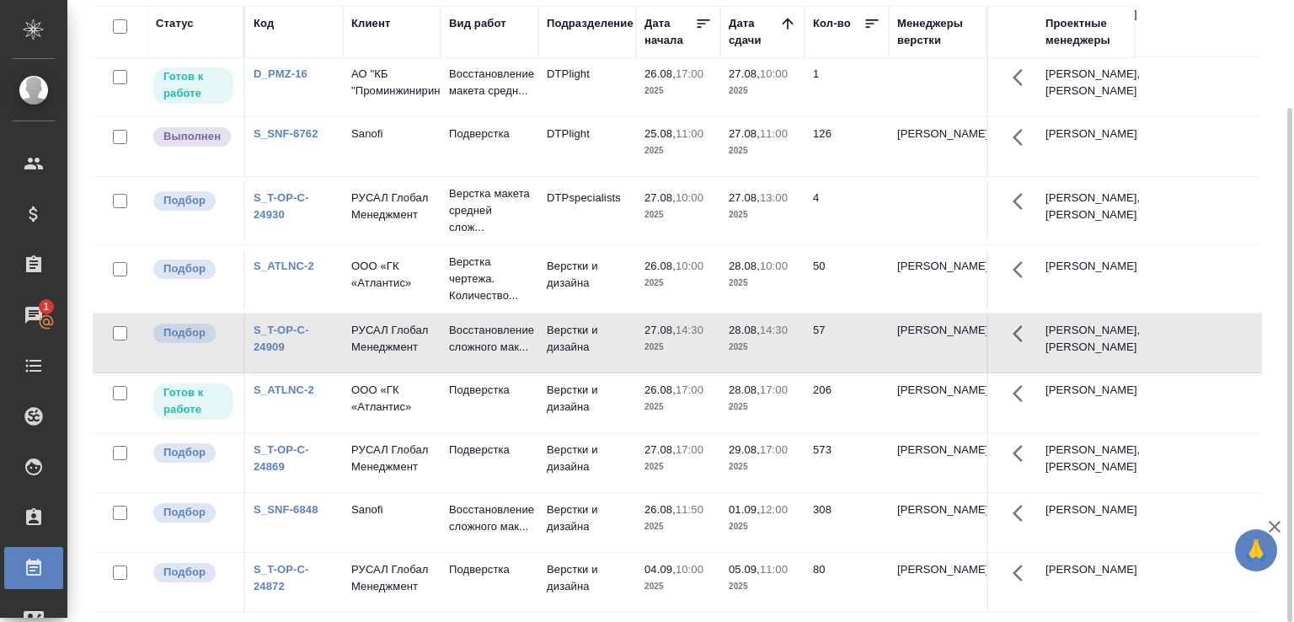 The image size is (1294, 622). What do you see at coordinates (174, 24) in the screenshot?
I see `div: Статус` at bounding box center [174, 24].